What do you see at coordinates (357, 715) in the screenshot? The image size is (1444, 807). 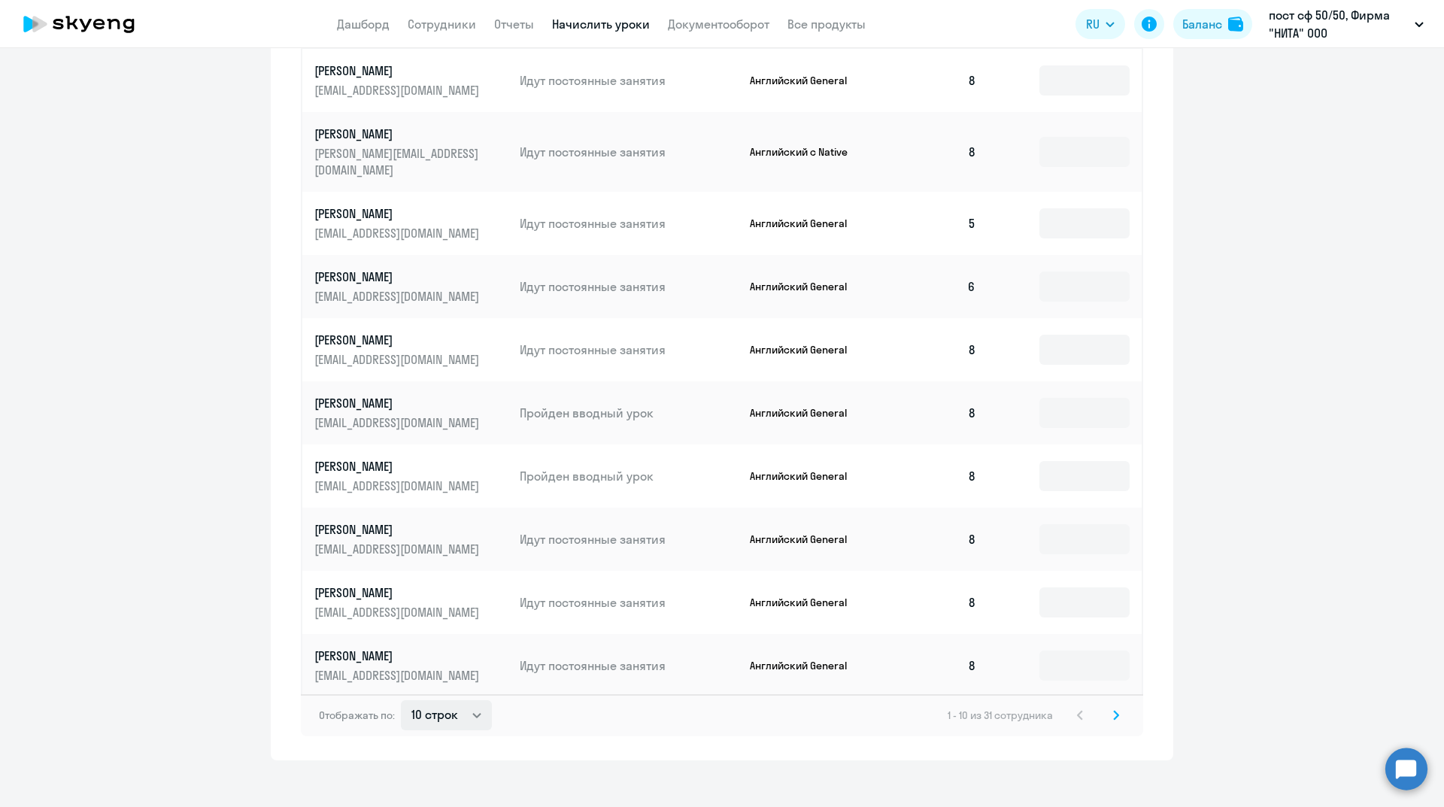 I see `span: Отображать по:` at bounding box center [357, 715].